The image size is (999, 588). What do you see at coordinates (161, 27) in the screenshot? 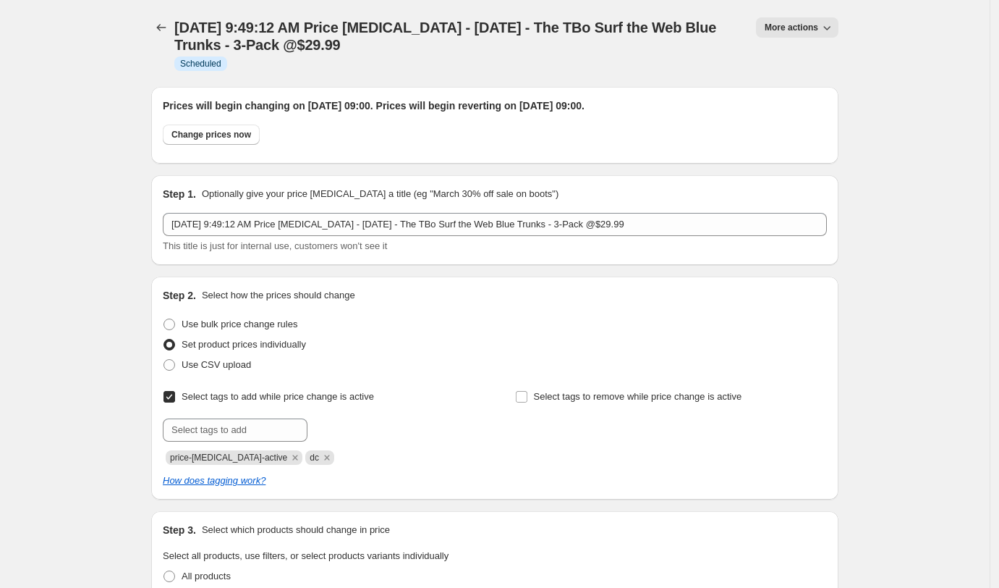
I see `button: Price change jobs` at bounding box center [161, 27].